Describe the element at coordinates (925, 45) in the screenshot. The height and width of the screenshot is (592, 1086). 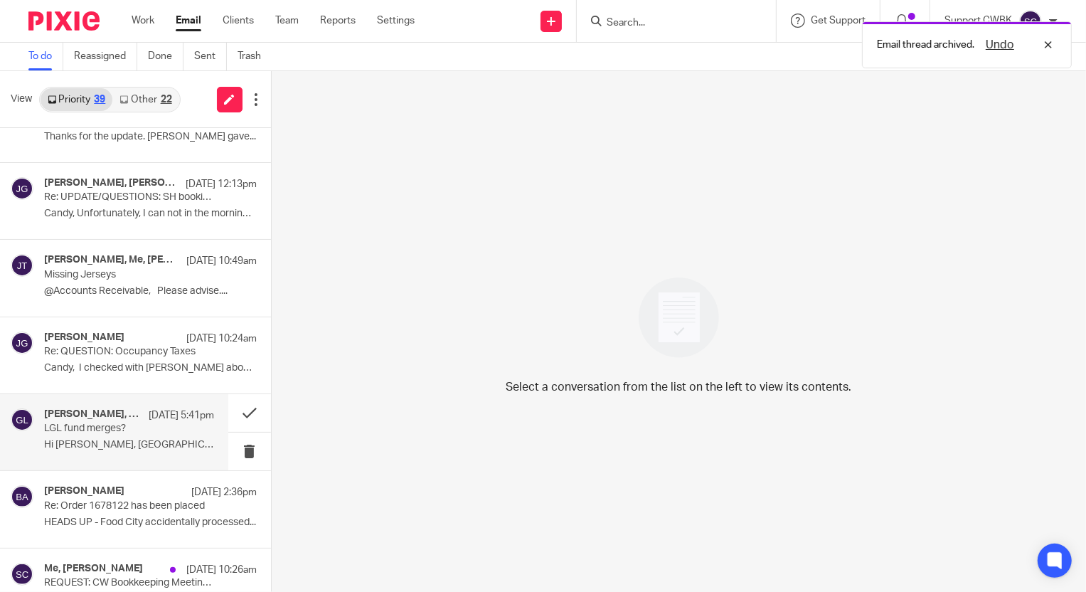
I see `p: Email thread archived.` at that location.